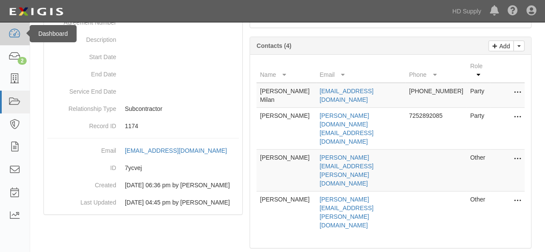 This screenshot has width=545, height=252. Describe the element at coordinates (82, 72) in the screenshot. I see `dt: End Date` at that location.